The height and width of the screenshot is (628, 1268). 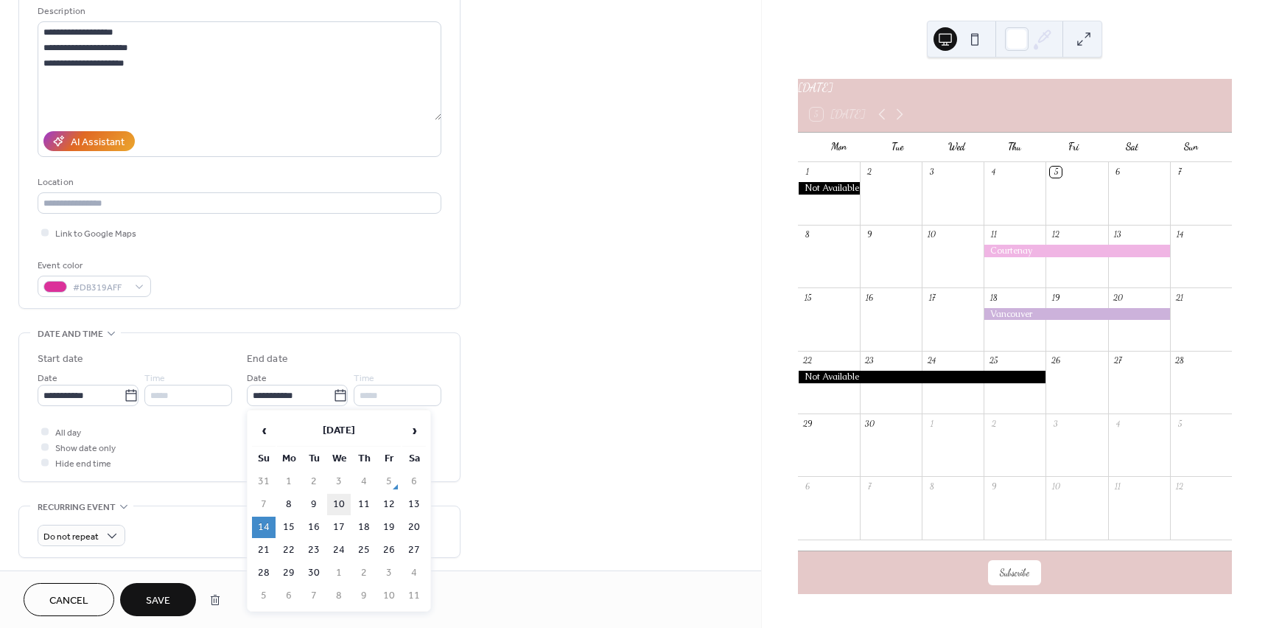 I want to click on td: 24, so click(x=339, y=550).